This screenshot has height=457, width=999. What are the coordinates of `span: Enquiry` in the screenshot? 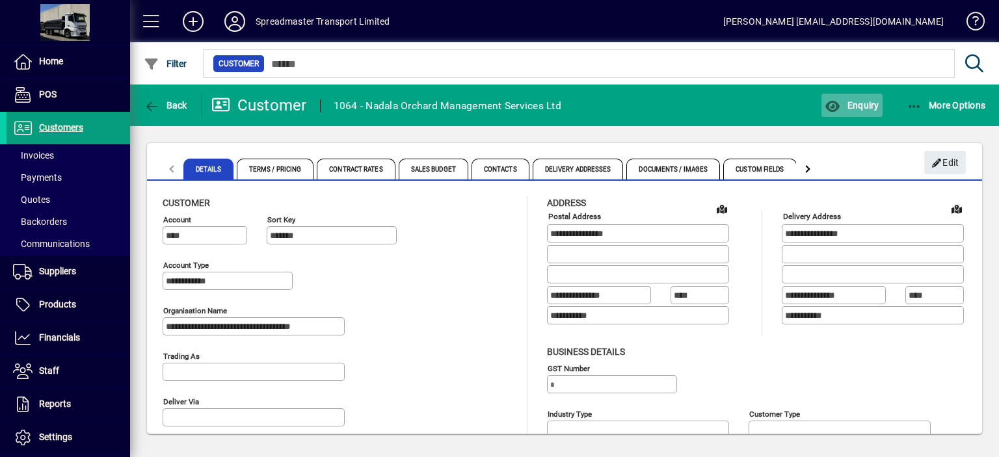 It's located at (852, 105).